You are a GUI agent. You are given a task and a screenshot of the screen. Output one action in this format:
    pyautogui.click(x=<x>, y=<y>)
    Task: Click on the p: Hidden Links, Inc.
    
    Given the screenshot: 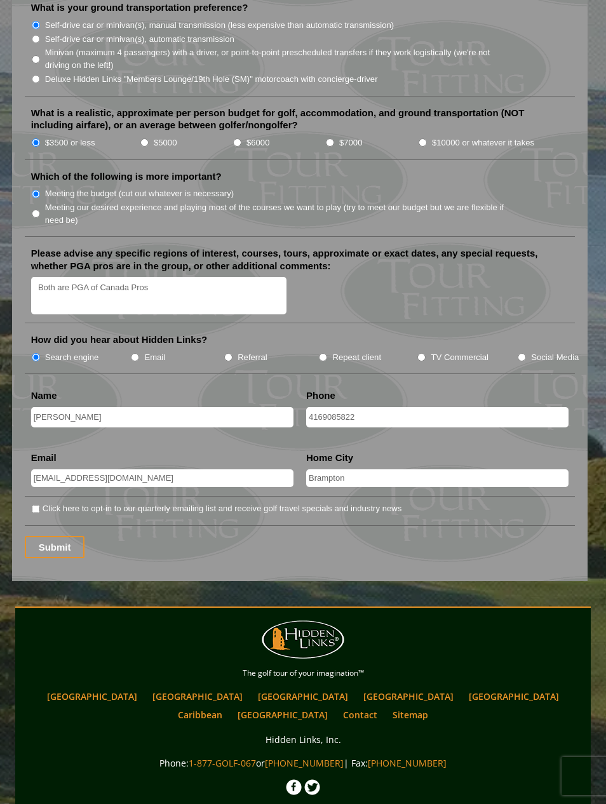 What is the action you would take?
    pyautogui.click(x=303, y=739)
    